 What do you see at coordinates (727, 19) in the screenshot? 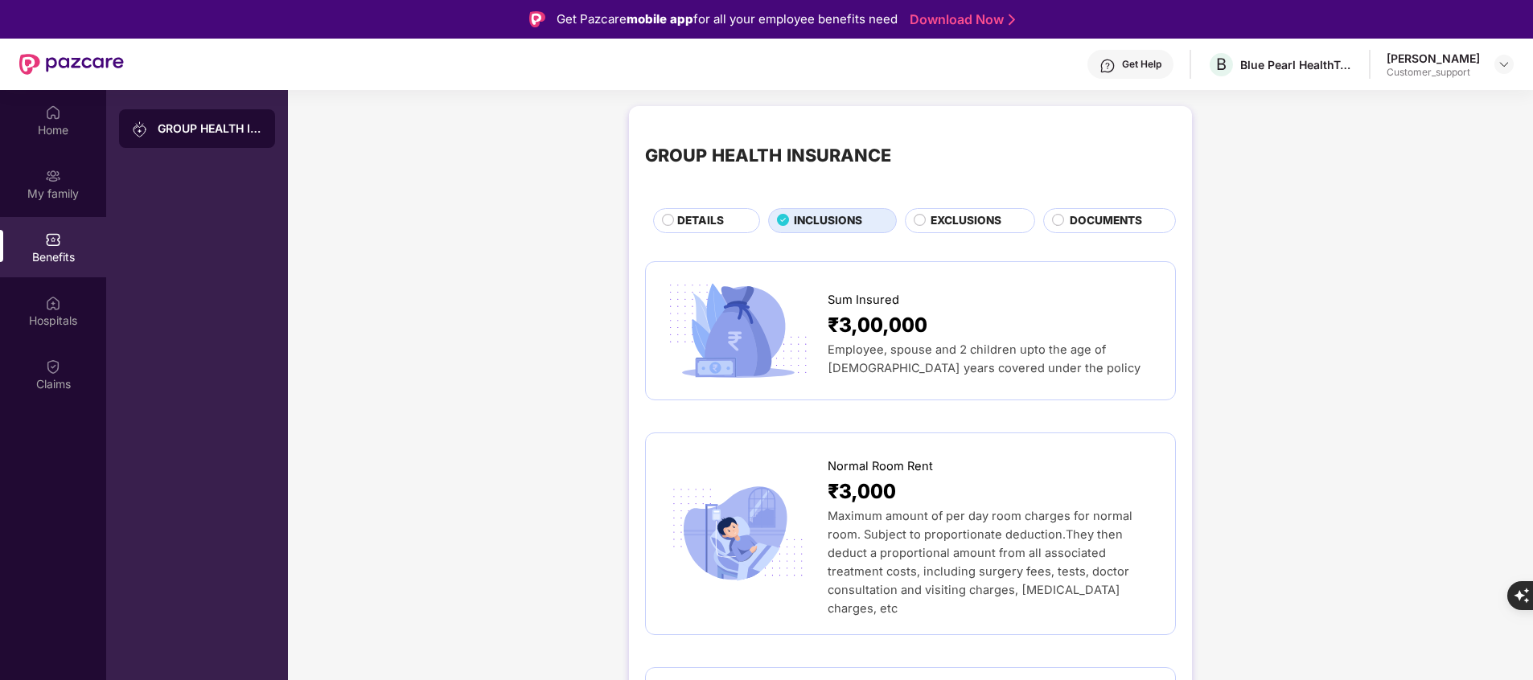
I see `div: Get Pazcare for all your employee benefits need` at bounding box center [727, 19].